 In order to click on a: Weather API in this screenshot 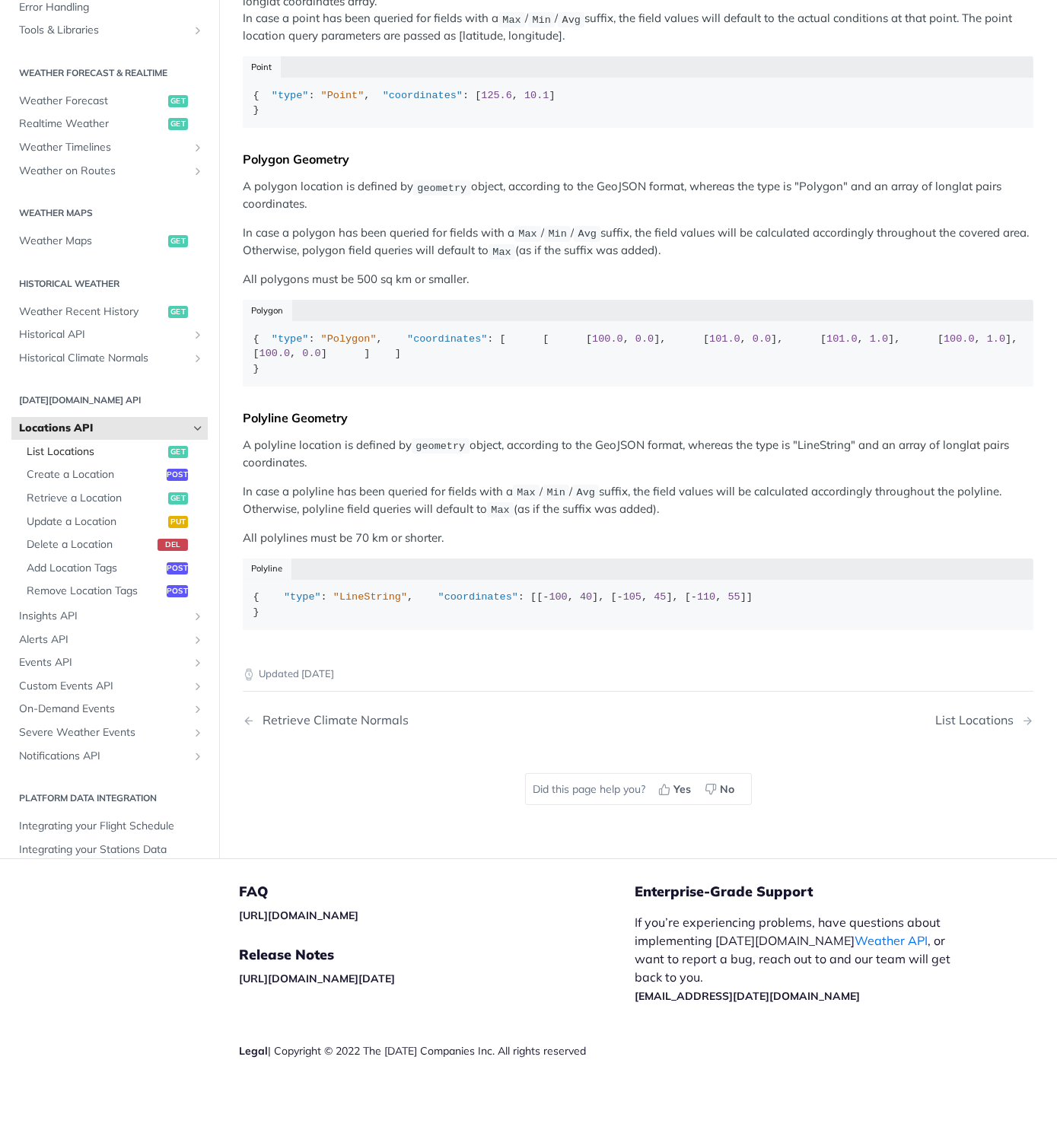, I will do `click(892, 941)`.